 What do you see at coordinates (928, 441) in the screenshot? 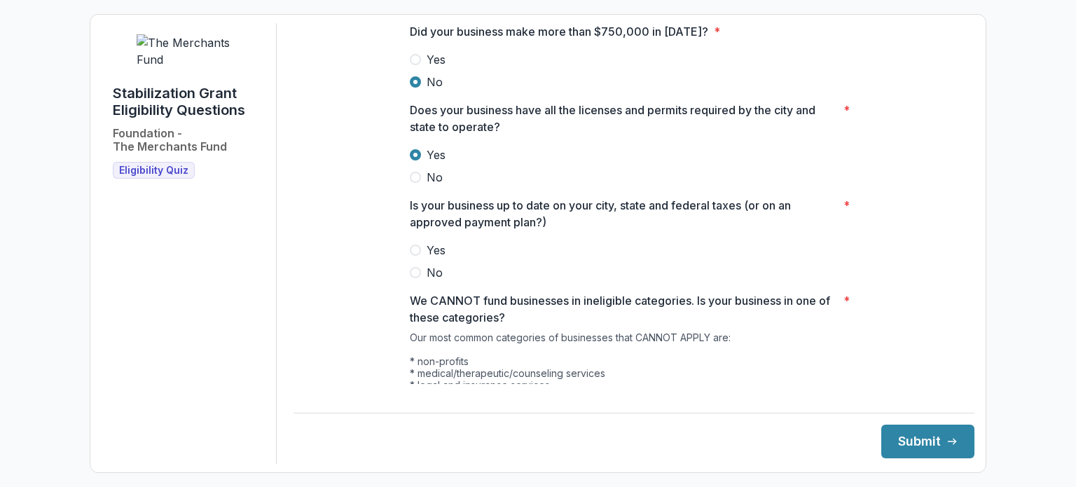
I see `button: Submit` at bounding box center [928, 441].